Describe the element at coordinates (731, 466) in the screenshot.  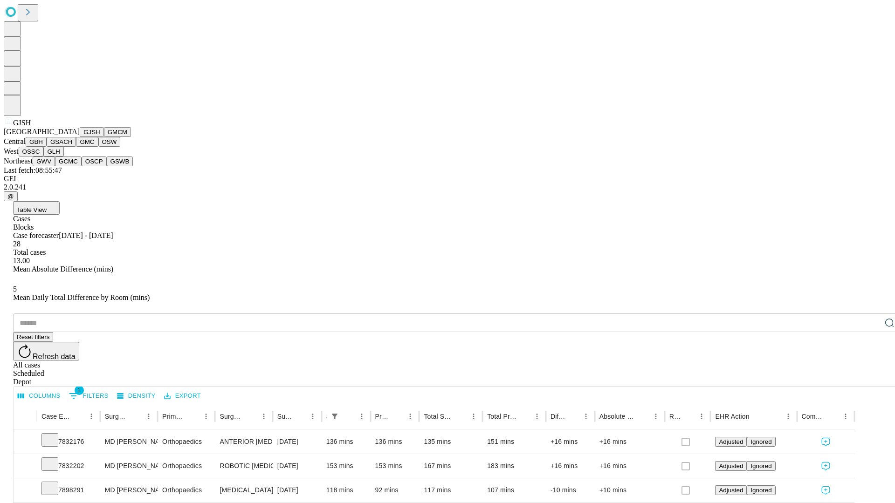
I see `span: Adjusted` at that location.